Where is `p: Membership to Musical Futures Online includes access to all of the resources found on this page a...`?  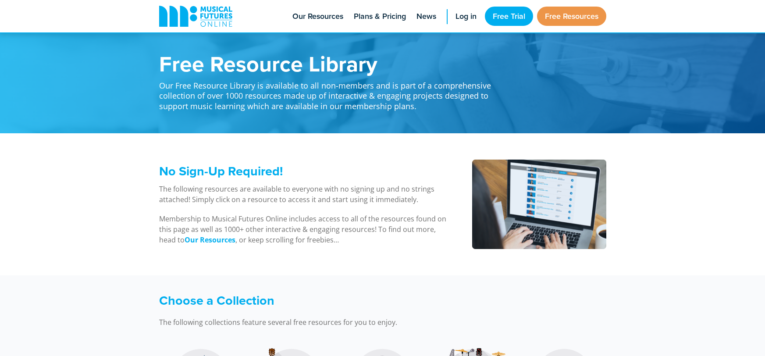 p: Membership to Musical Futures Online includes access to all of the resources found on this page a... is located at coordinates (304, 229).